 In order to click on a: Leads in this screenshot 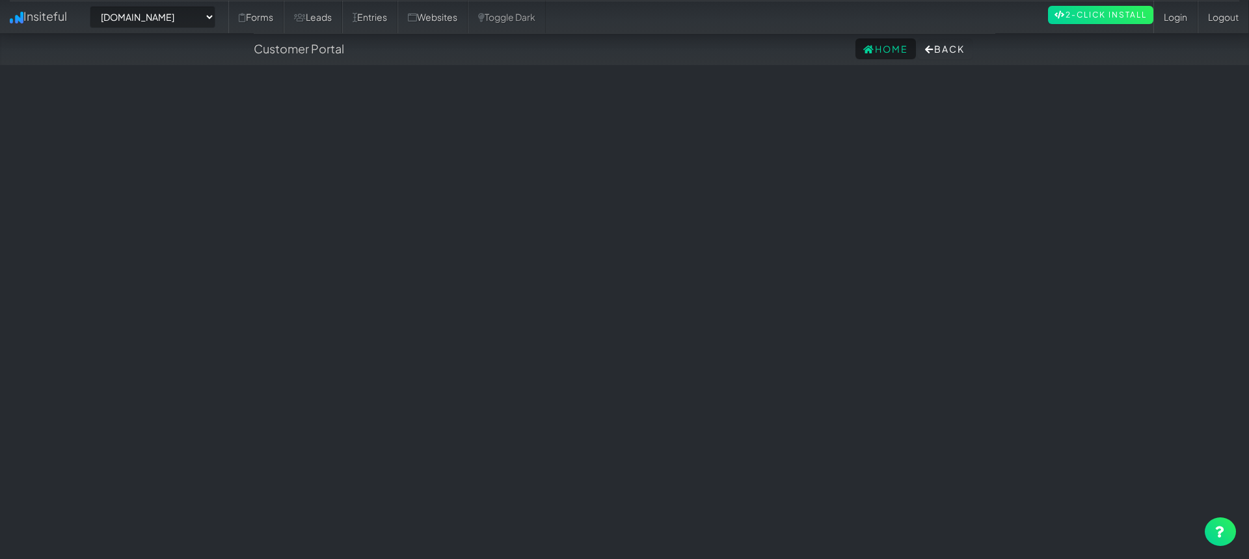, I will do `click(313, 17)`.